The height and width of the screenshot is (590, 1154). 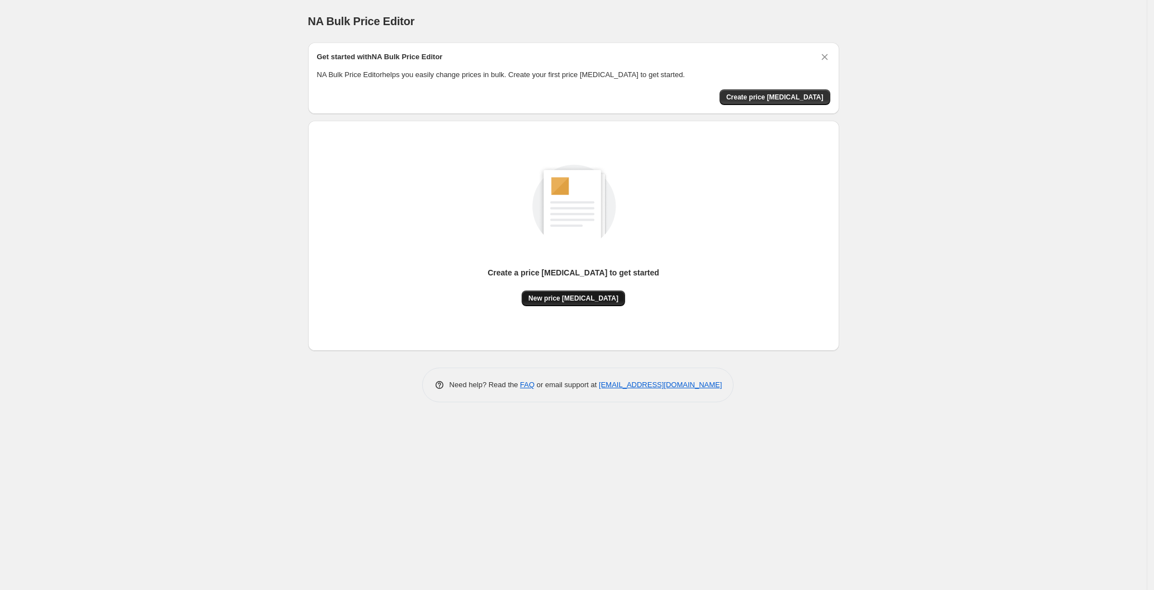 I want to click on button: Create price change job, so click(x=775, y=97).